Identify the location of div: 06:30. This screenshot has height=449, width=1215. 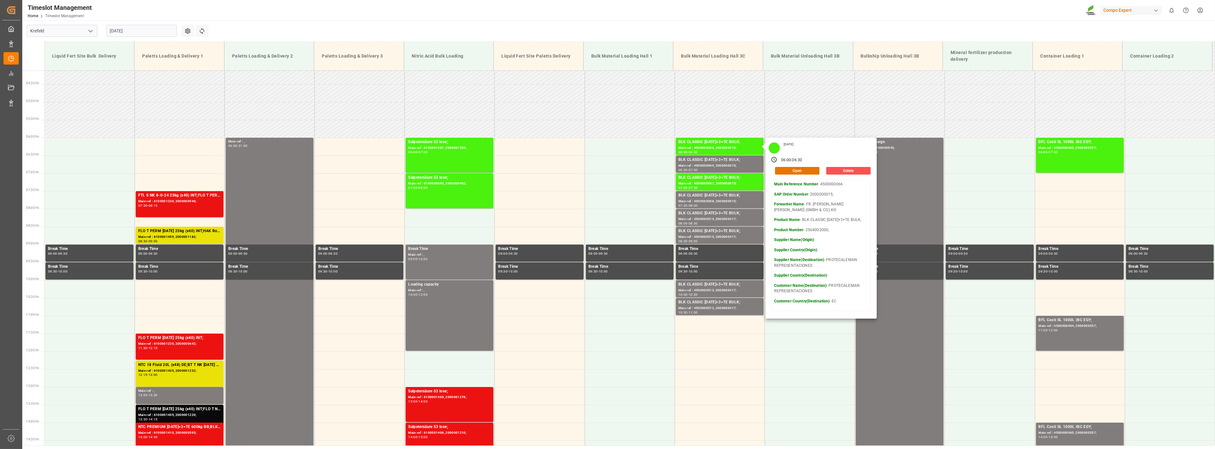
(683, 170).